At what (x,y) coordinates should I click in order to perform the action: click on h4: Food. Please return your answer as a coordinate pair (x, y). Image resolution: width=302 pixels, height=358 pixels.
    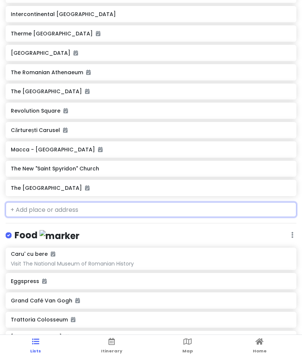
    Looking at the image, I should click on (47, 235).